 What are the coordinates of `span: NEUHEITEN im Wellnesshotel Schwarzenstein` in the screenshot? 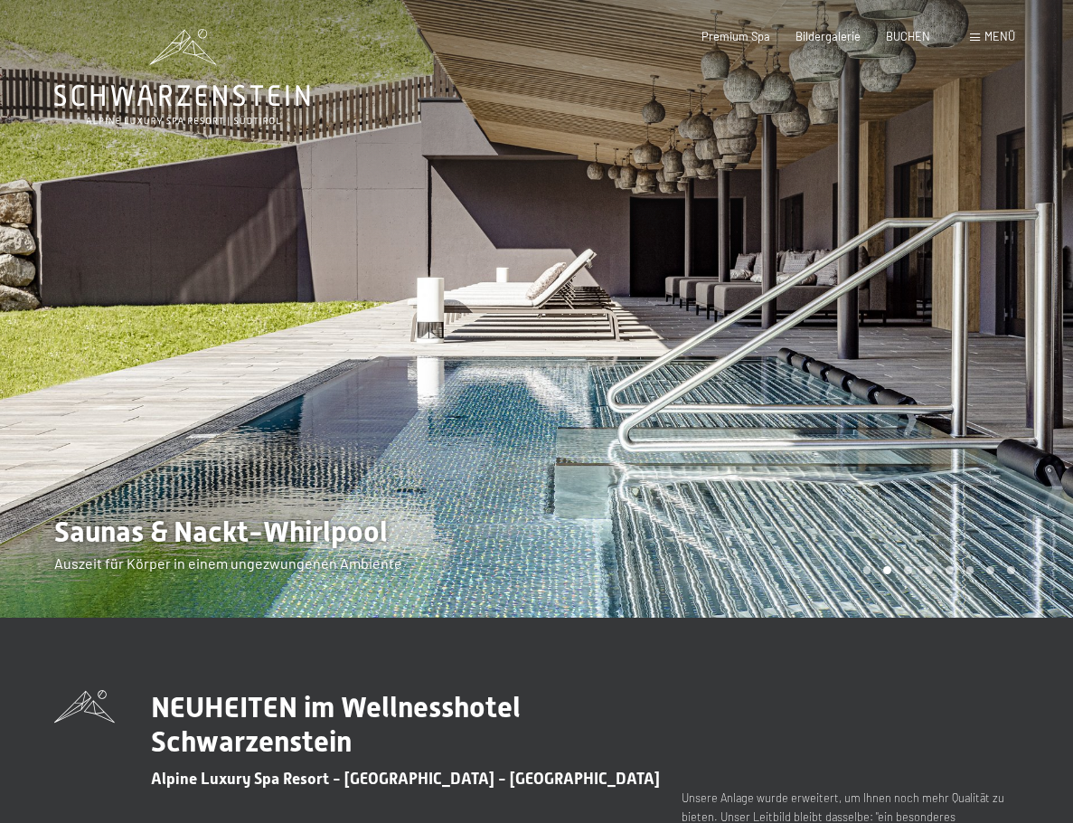 It's located at (335, 724).